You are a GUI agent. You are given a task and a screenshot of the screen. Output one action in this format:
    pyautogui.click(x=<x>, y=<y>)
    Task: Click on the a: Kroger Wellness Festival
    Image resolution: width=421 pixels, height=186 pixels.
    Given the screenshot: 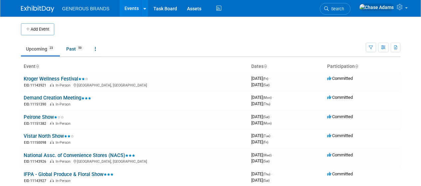 What is the action you would take?
    pyautogui.click(x=56, y=79)
    